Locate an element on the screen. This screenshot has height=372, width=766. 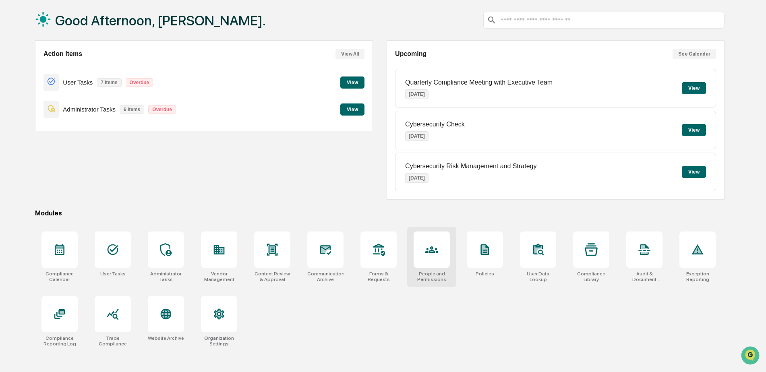
span: Data Lookup is located at coordinates (33, 121).